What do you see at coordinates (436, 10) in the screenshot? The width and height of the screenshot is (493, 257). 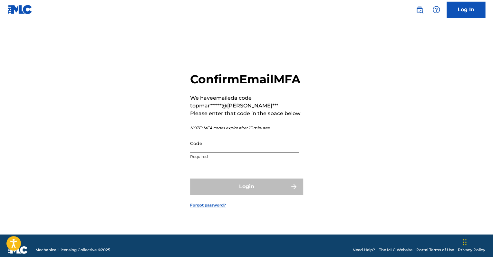 I see `div: Help` at bounding box center [436, 10].